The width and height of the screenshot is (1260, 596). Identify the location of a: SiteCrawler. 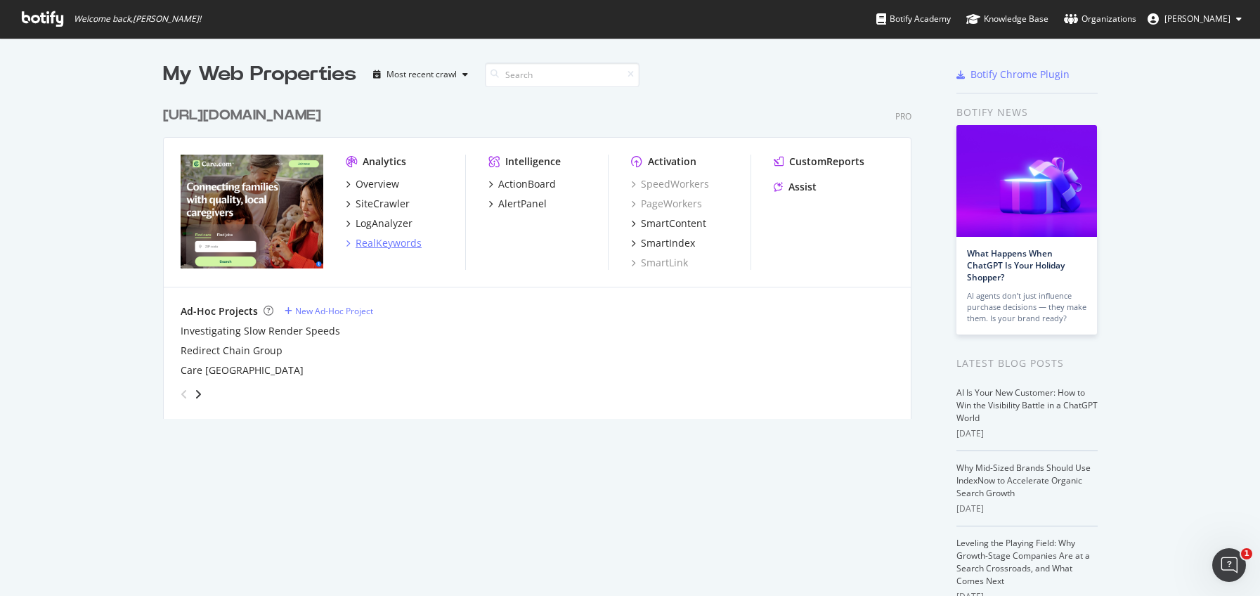
(377, 204).